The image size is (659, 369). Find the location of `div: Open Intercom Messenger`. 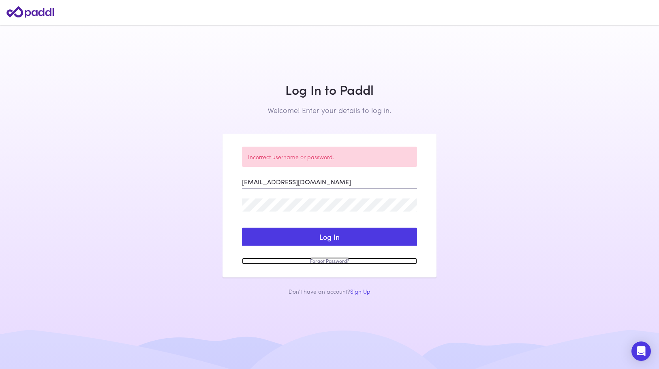

div: Open Intercom Messenger is located at coordinates (641, 351).